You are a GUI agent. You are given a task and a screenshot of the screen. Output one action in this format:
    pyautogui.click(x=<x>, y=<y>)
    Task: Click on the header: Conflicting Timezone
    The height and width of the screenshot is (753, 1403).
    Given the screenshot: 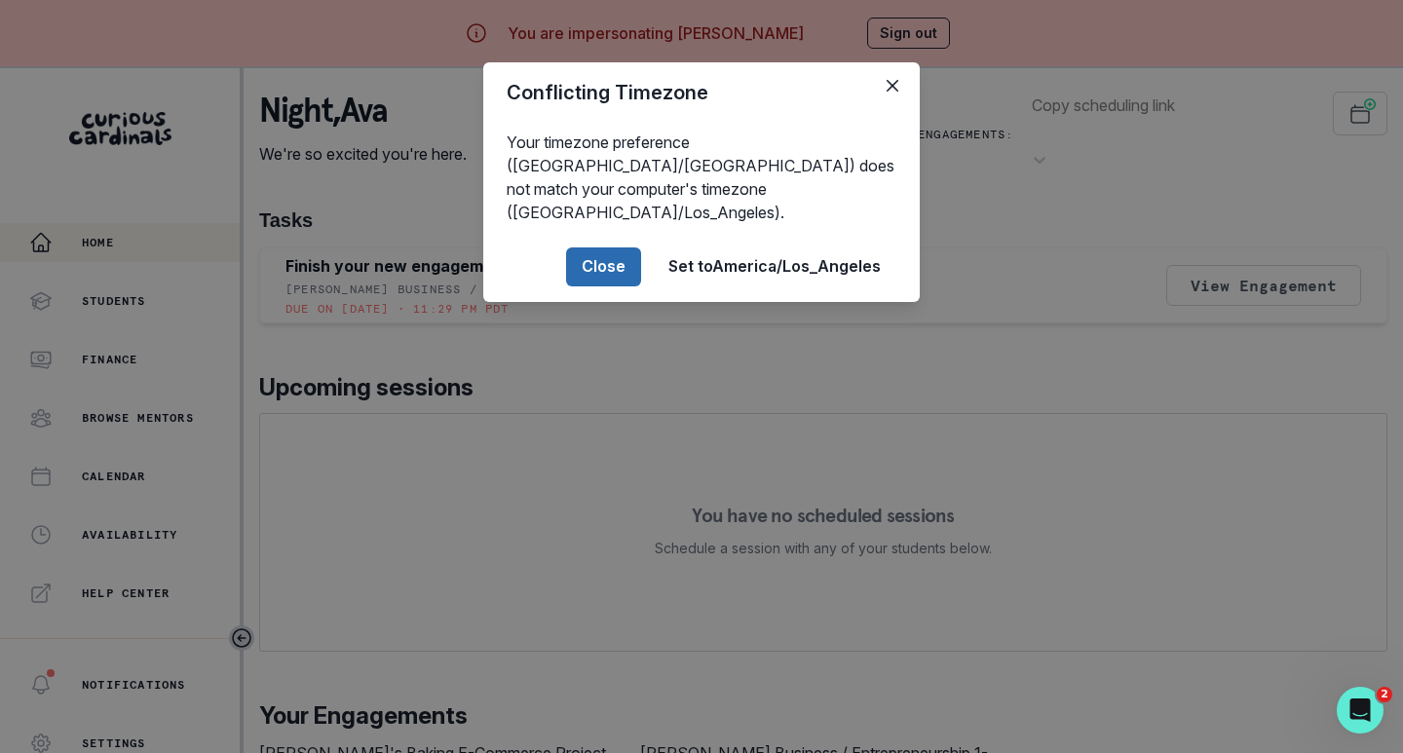 What is the action you would take?
    pyautogui.click(x=701, y=93)
    